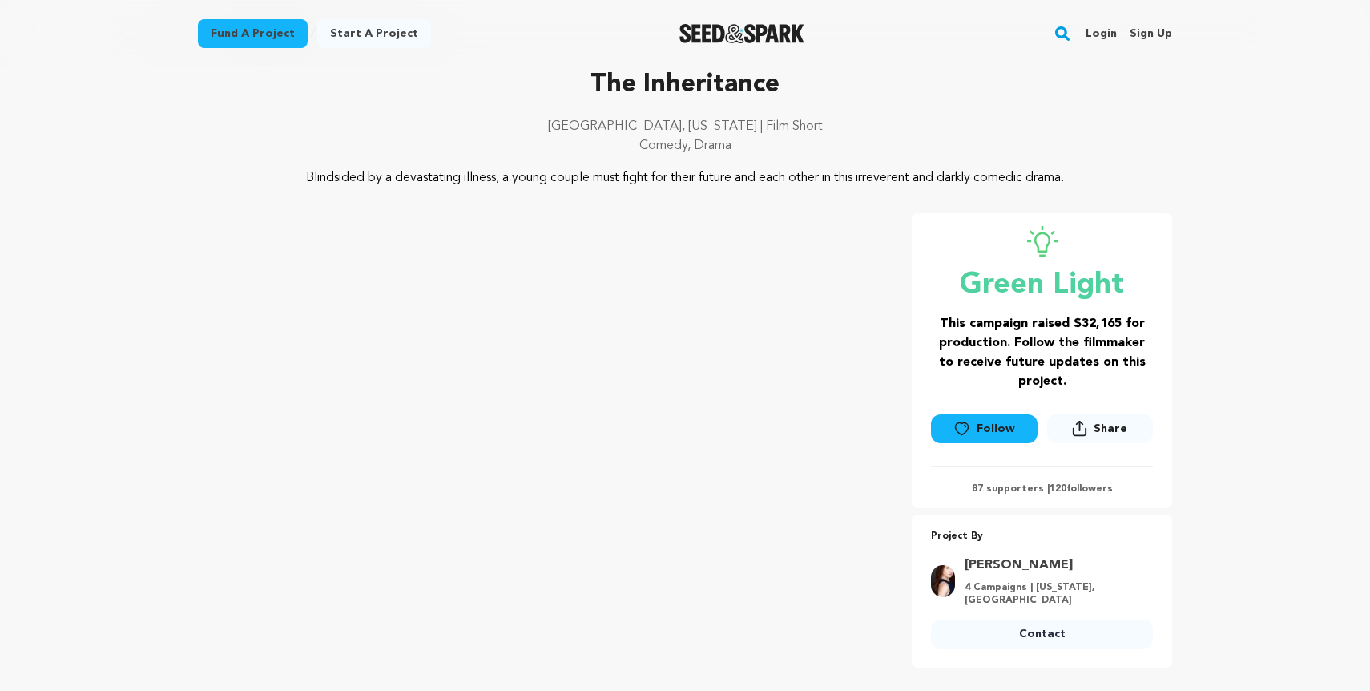 Image resolution: width=1370 pixels, height=691 pixels. I want to click on a: Fund a project, so click(252, 34).